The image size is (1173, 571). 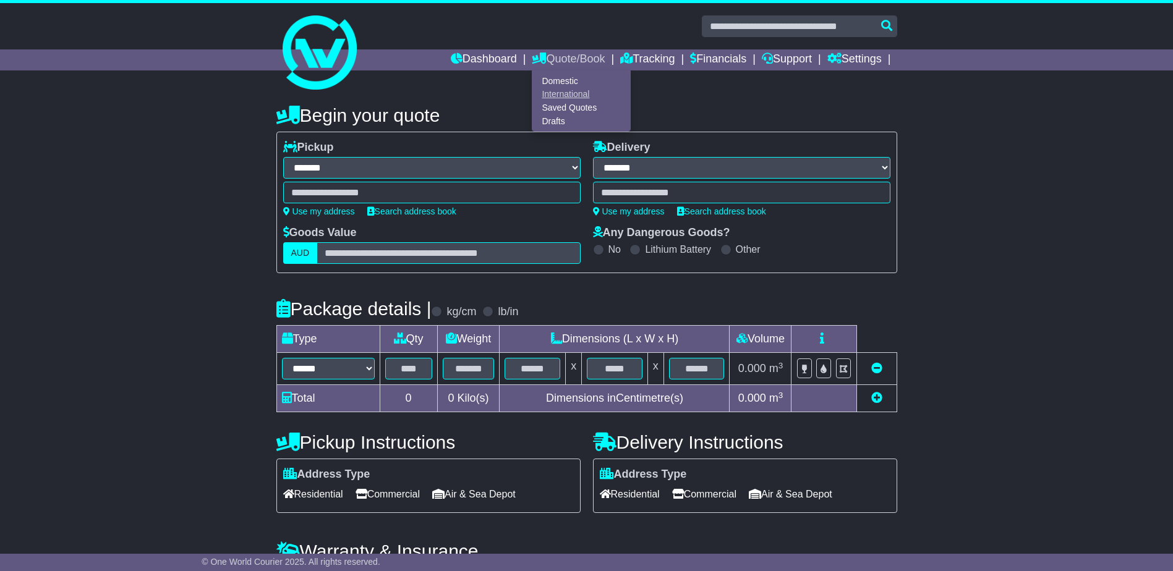 I want to click on td: 0, so click(x=408, y=399).